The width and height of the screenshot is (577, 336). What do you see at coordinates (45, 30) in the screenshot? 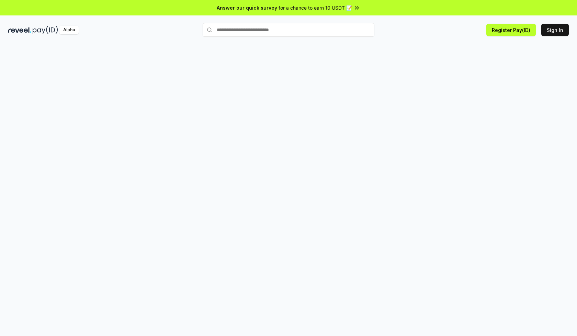
I see `img: pay_id` at bounding box center [45, 30].